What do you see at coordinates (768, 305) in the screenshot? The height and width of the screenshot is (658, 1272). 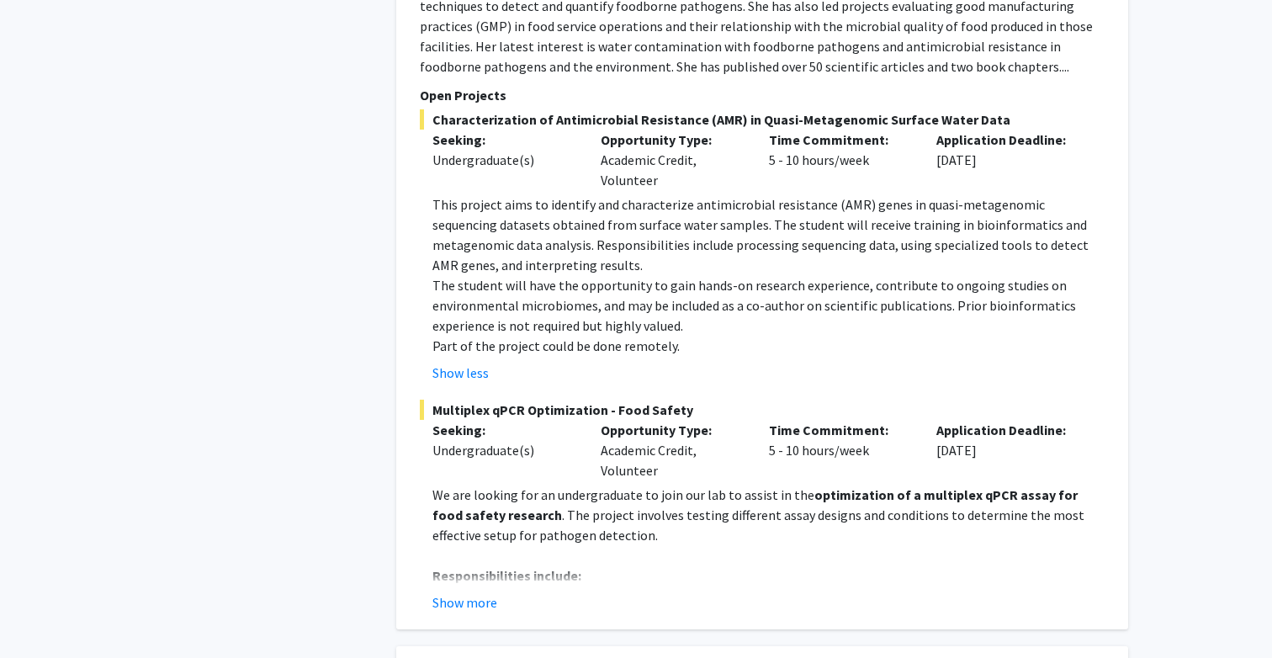 I see `p: The student will have the opportunity to gain hands-on research experience, contribute to ongoing...` at bounding box center [768, 305].